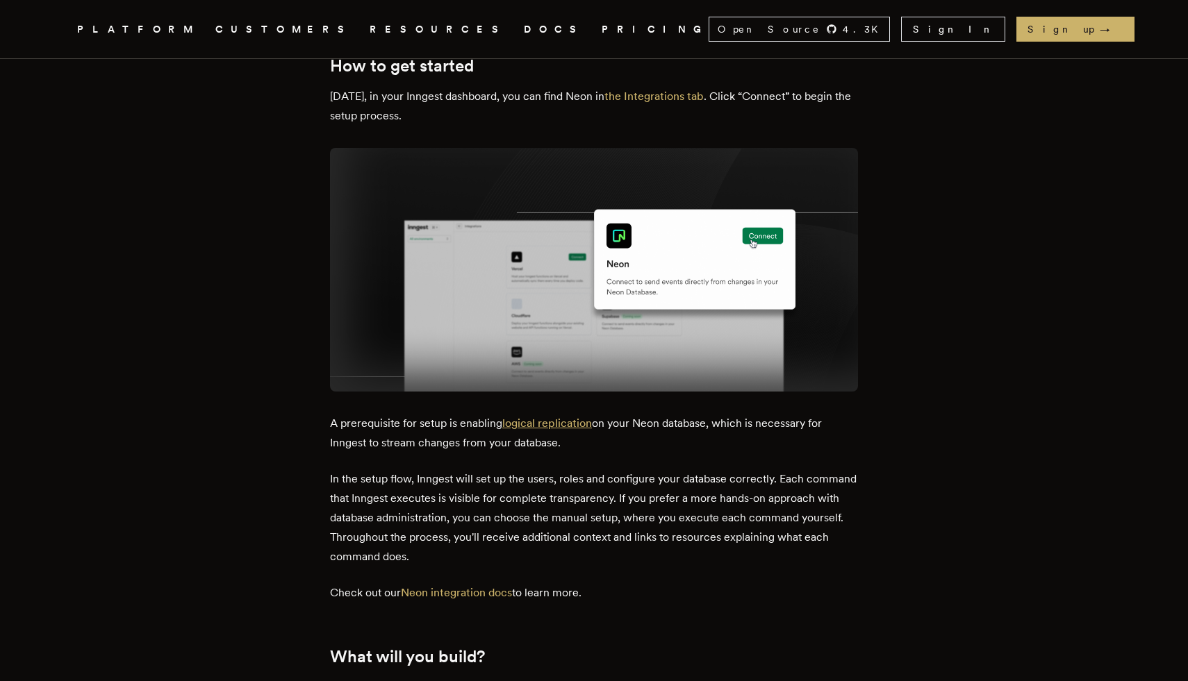 The width and height of the screenshot is (1188, 681). I want to click on h2: What will you build?, so click(594, 657).